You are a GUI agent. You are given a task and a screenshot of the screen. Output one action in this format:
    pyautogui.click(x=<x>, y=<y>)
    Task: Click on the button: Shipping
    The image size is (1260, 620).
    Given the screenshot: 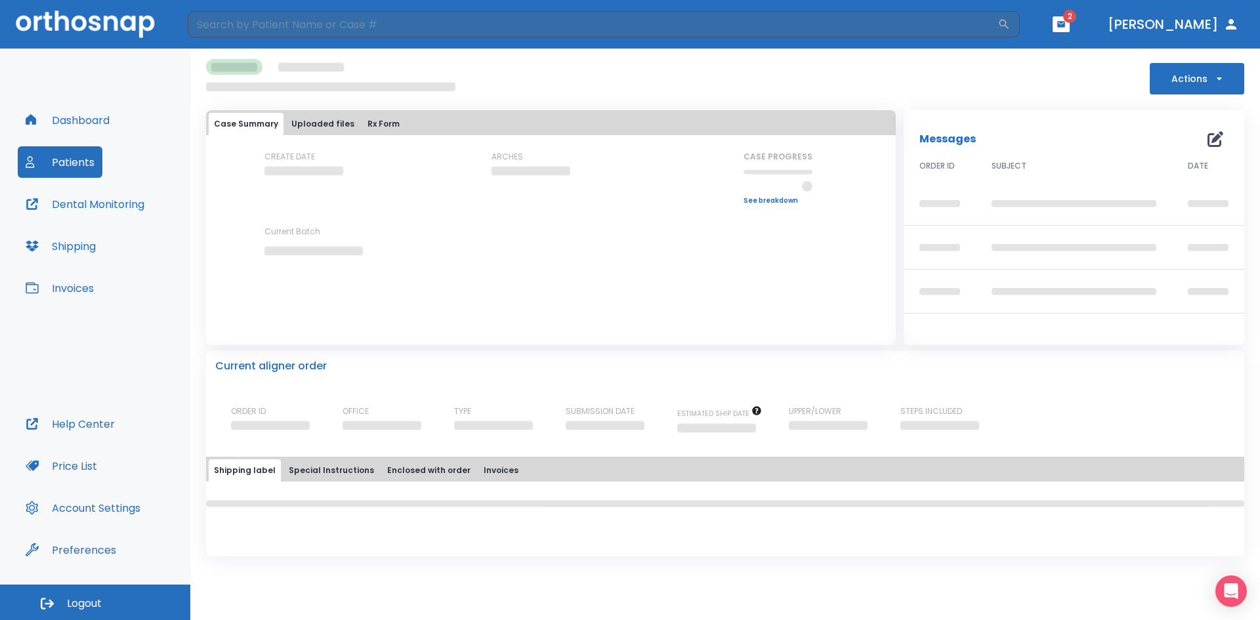 What is the action you would take?
    pyautogui.click(x=60, y=246)
    